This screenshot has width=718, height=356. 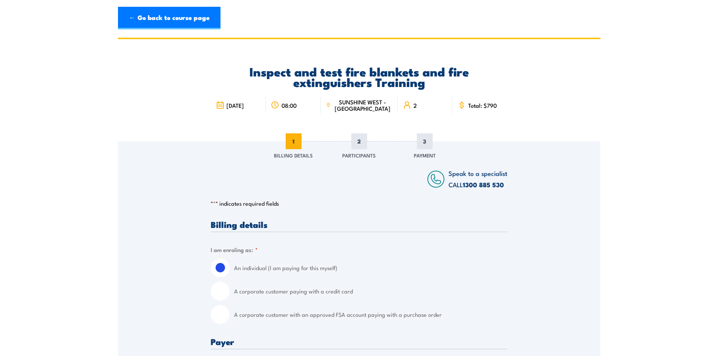 What do you see at coordinates (478, 179) in the screenshot?
I see `span: Speak to a specialist CALL` at bounding box center [478, 179].